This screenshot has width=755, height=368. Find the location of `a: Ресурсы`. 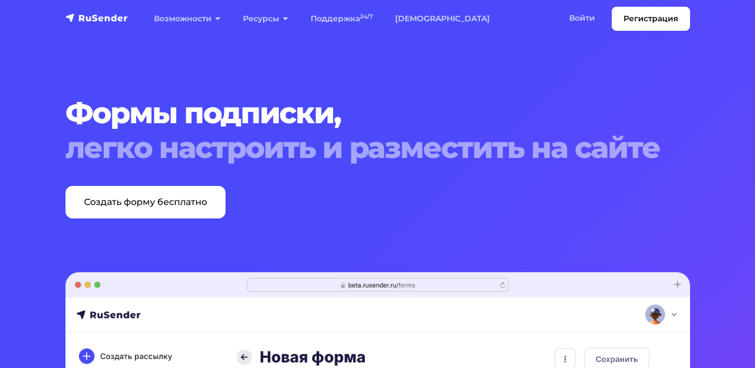

a: Ресурсы is located at coordinates (265, 18).